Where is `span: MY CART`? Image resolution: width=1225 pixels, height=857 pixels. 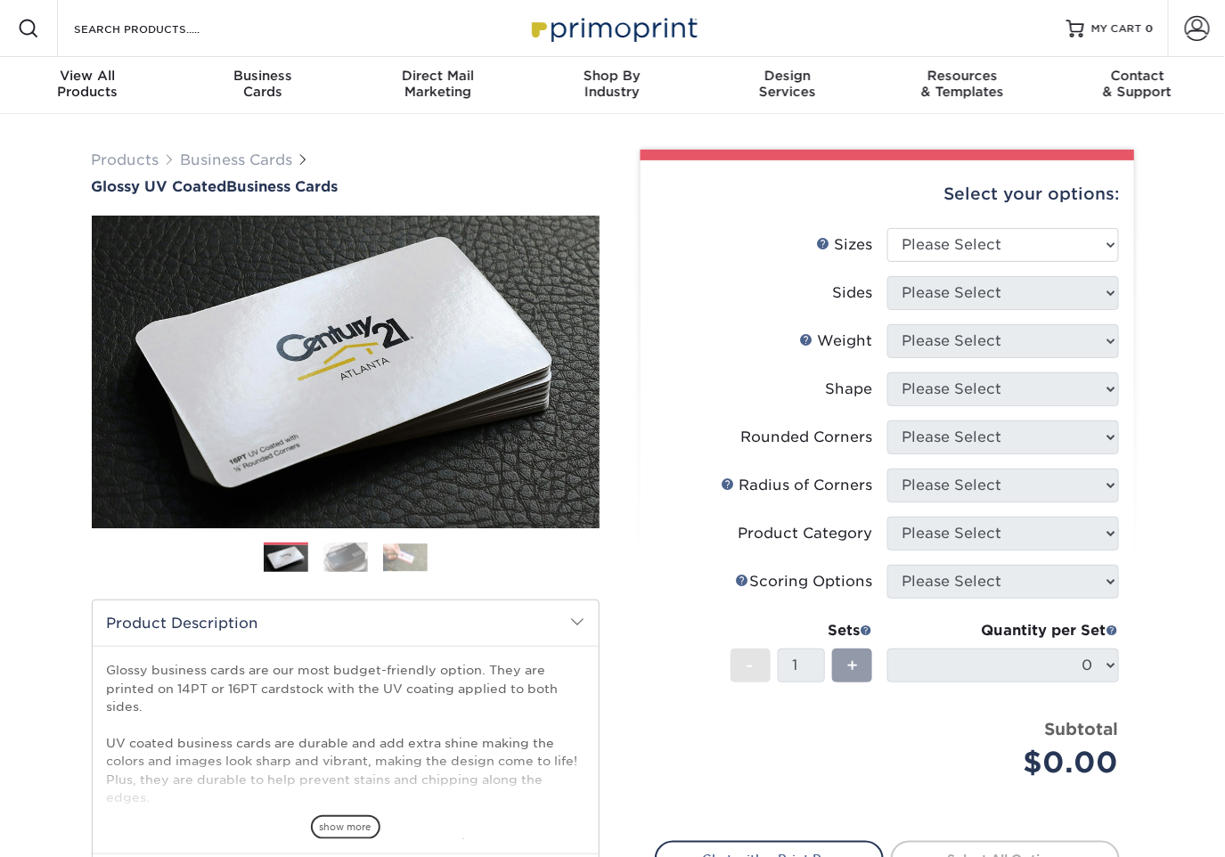
span: MY CART is located at coordinates (1116, 29).